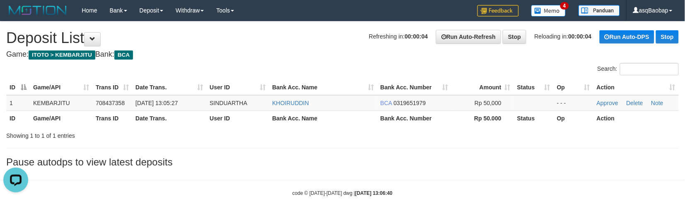 This screenshot has height=199, width=685. What do you see at coordinates (468, 37) in the screenshot?
I see `a: Run Auto-Refresh` at bounding box center [468, 37].